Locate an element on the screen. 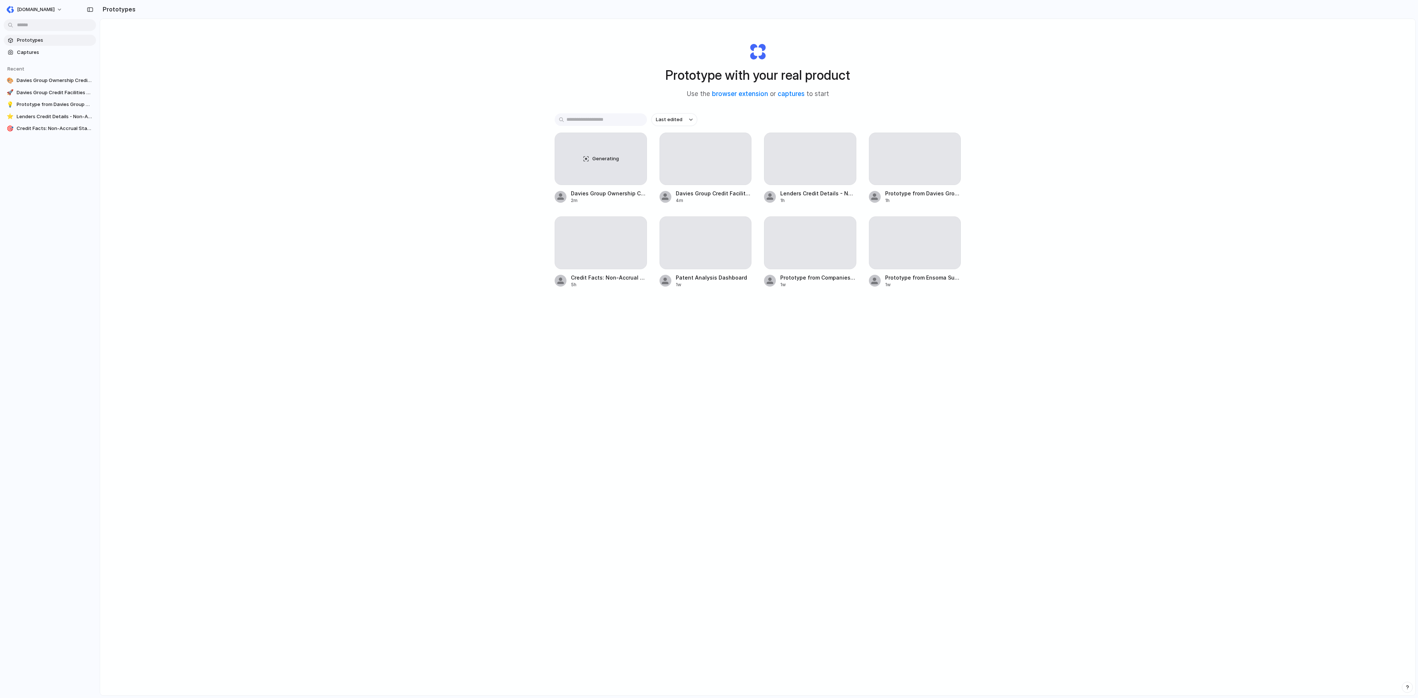  a: ⭐Lenders Credit Details - Non-Accrual Status Feature is located at coordinates (50, 117).